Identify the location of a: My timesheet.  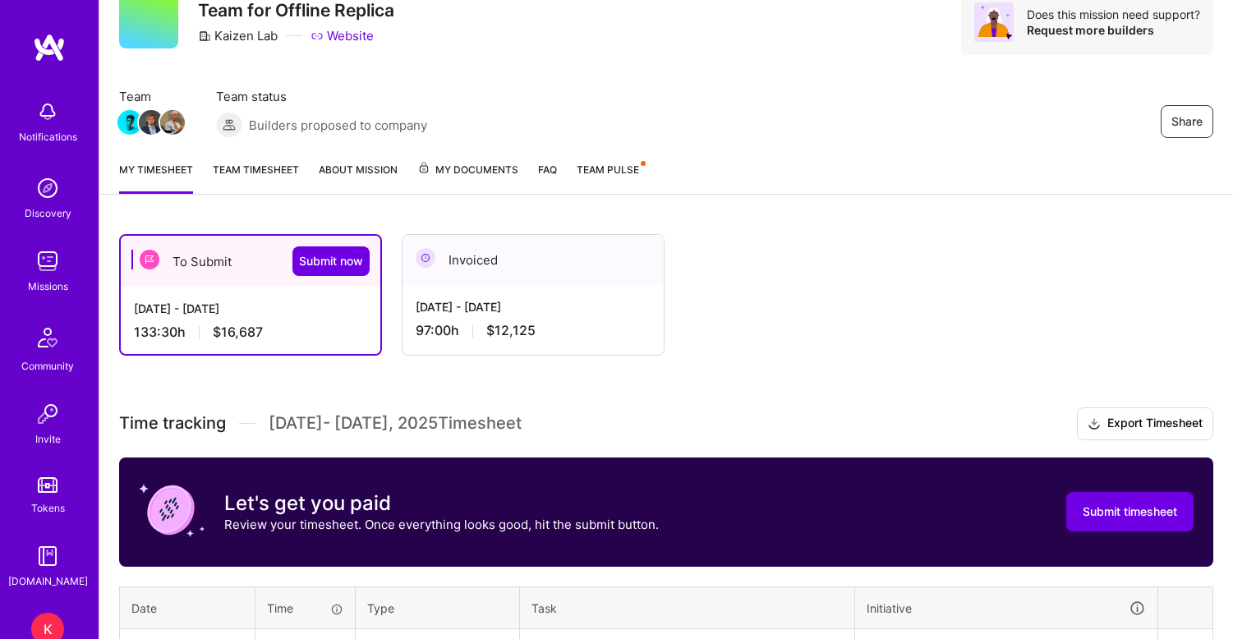
(156, 177).